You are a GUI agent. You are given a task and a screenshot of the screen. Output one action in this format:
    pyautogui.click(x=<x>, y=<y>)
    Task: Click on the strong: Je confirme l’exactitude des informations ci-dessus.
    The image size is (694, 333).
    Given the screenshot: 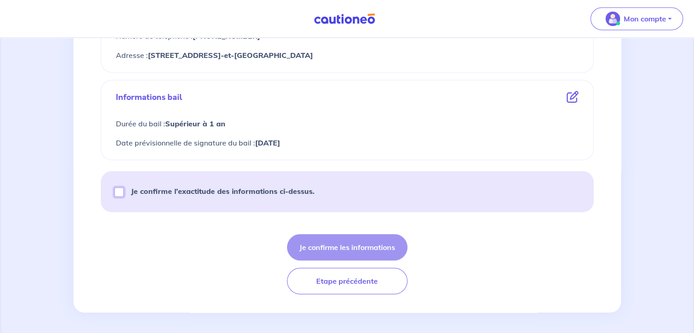 What is the action you would take?
    pyautogui.click(x=223, y=191)
    